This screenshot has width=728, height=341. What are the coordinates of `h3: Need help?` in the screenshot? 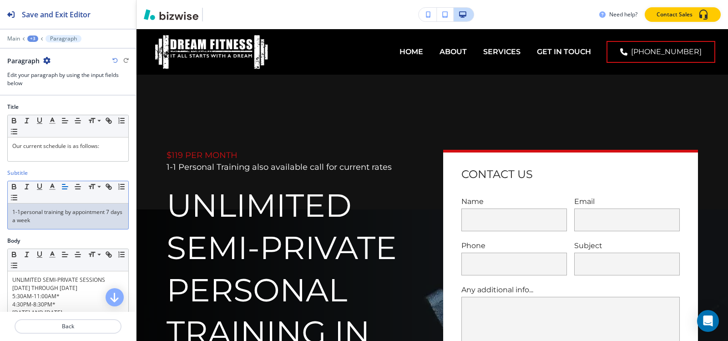 It's located at (624, 15).